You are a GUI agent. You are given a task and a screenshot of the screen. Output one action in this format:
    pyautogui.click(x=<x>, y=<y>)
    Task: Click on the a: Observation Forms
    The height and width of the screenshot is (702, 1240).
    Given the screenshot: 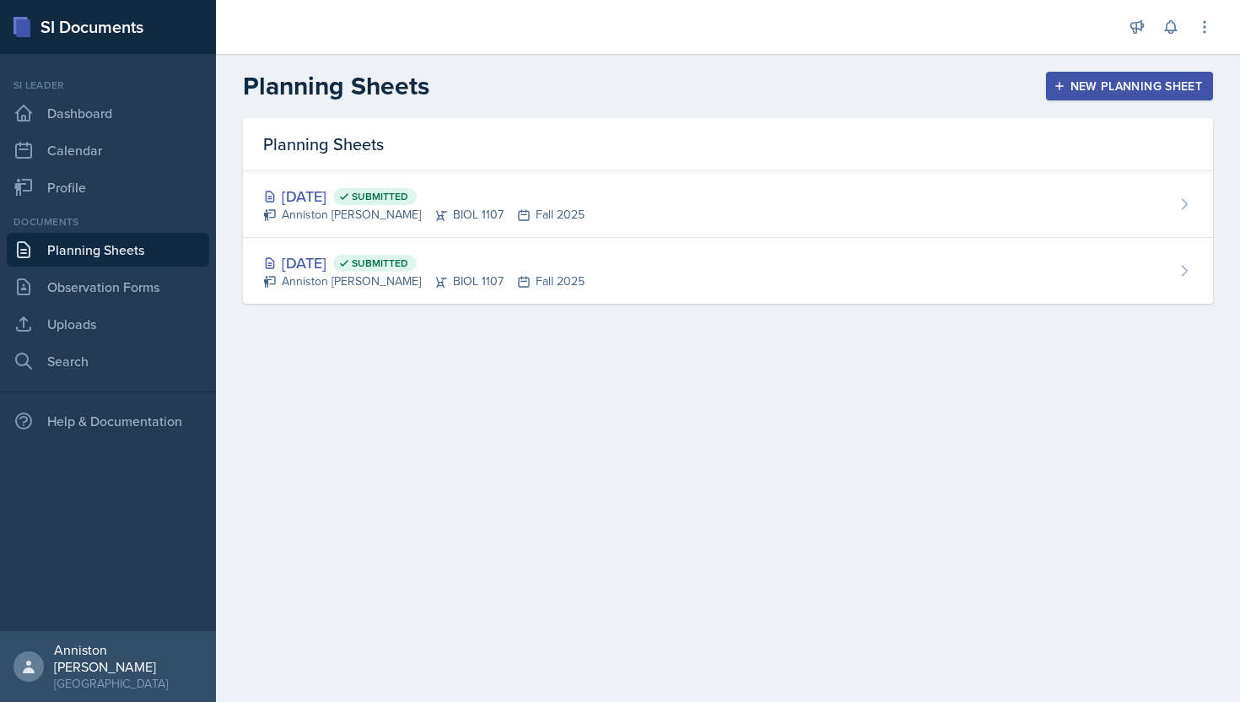 What is the action you would take?
    pyautogui.click(x=108, y=287)
    